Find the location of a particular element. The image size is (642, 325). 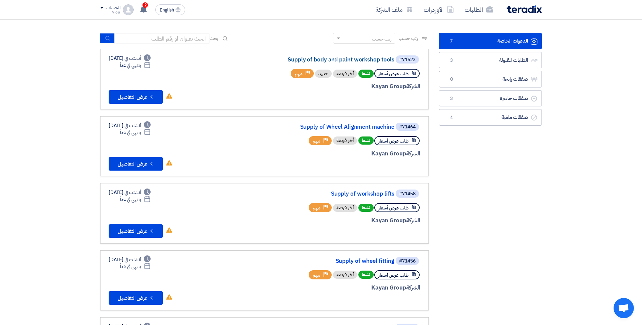

span: 7 is located at coordinates (451, 41).